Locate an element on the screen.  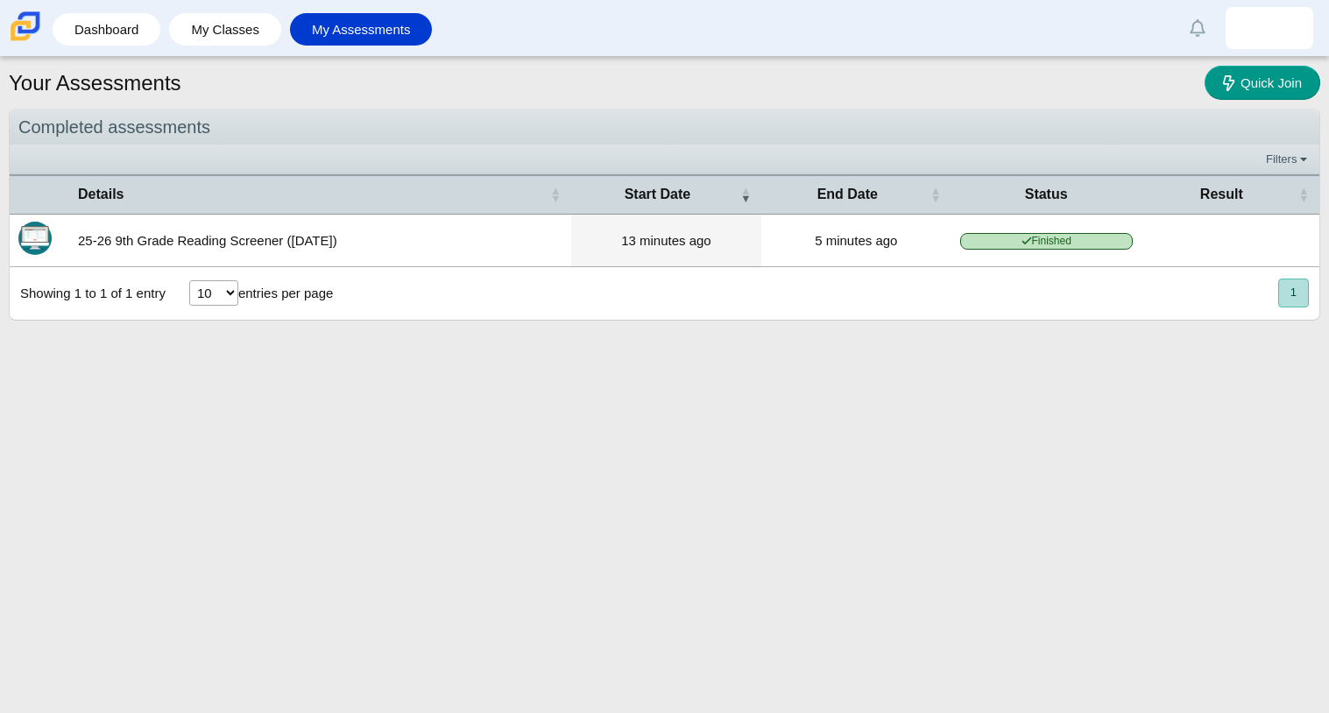
label: entries per page is located at coordinates (286, 293).